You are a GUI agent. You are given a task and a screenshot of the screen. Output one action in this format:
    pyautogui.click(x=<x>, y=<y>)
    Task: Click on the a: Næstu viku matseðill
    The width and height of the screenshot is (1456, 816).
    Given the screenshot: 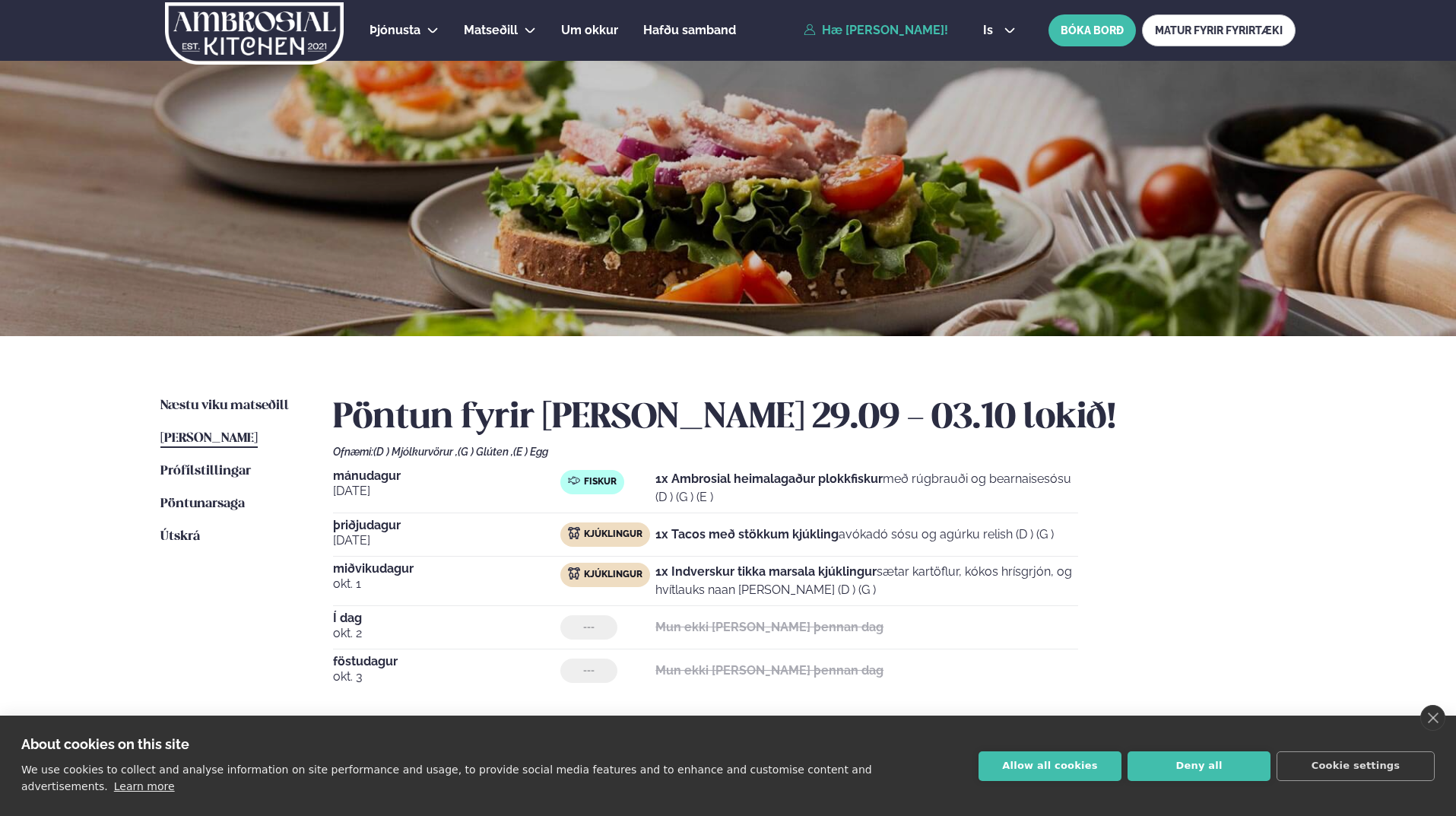 What is the action you would take?
    pyautogui.click(x=224, y=406)
    